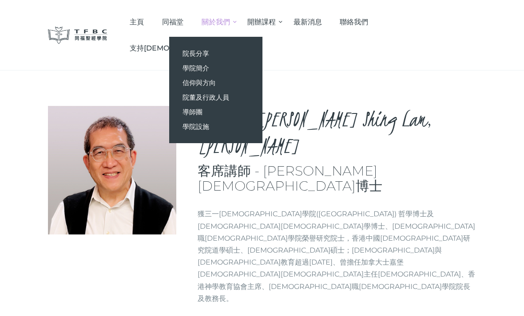 This screenshot has height=316, width=524. What do you see at coordinates (215, 22) in the screenshot?
I see `a: 關於我們` at bounding box center [215, 22].